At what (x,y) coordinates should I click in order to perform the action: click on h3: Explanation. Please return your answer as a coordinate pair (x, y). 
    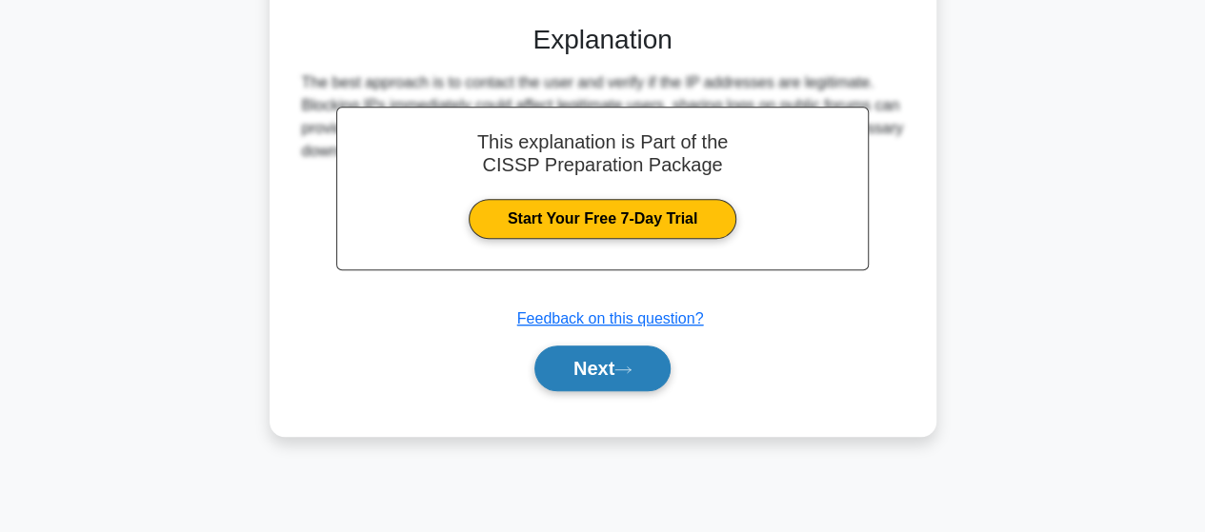
    Looking at the image, I should click on (603, 40).